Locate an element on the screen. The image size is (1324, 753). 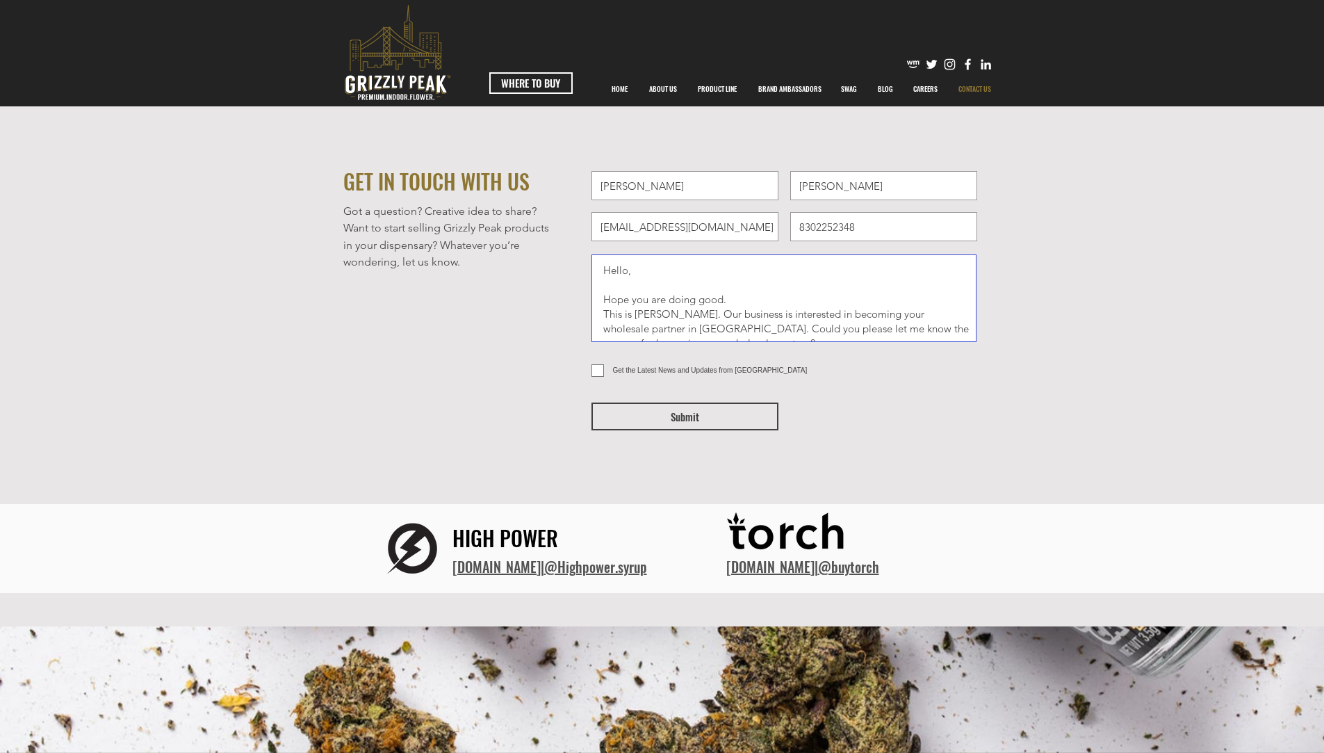
div: BRAND AMBASSADORS is located at coordinates (789, 89).